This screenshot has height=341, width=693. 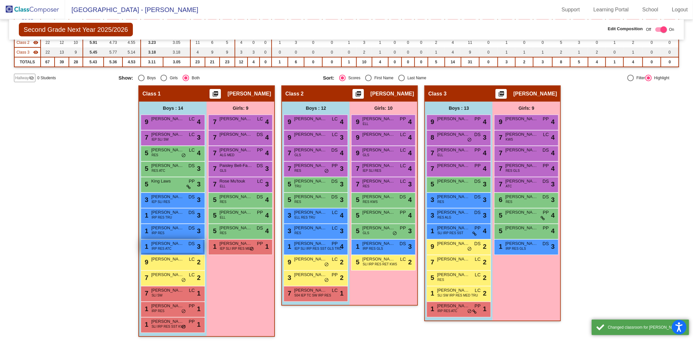 I want to click on span: Edit Composition, so click(x=626, y=29).